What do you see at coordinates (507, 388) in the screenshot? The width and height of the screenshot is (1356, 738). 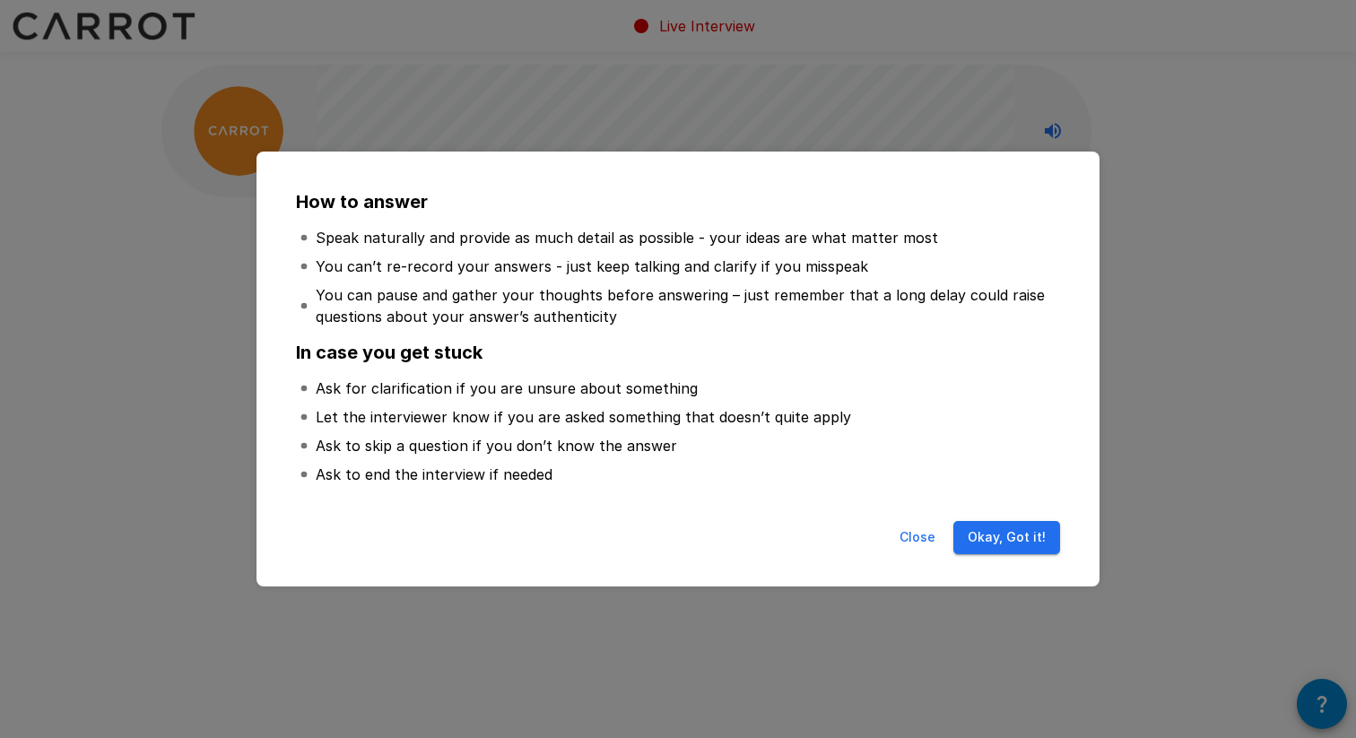 I see `p: Ask for clarification if you are unsure about something` at bounding box center [507, 388].